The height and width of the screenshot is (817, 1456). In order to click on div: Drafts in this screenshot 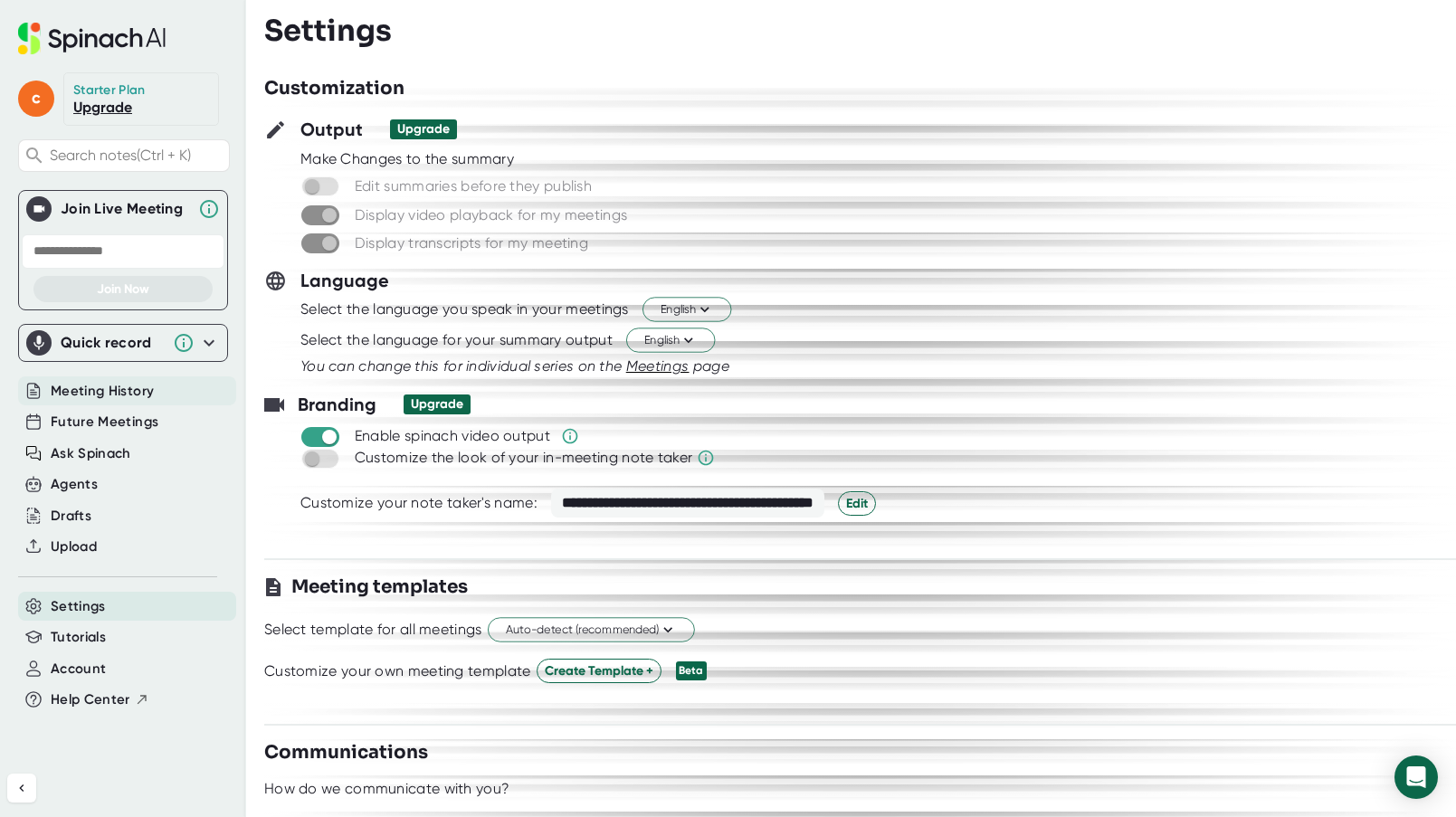, I will do `click(71, 516)`.